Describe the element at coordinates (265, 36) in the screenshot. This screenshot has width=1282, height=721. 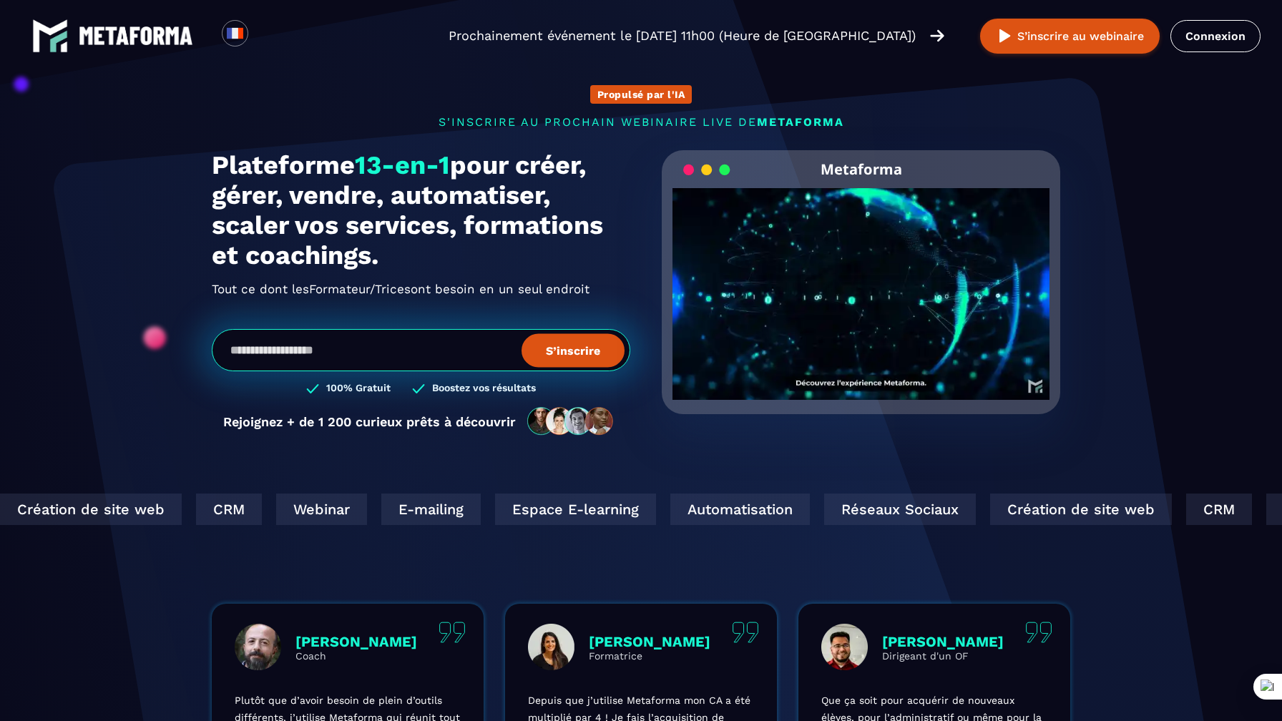
I see `input: Search for option` at that location.